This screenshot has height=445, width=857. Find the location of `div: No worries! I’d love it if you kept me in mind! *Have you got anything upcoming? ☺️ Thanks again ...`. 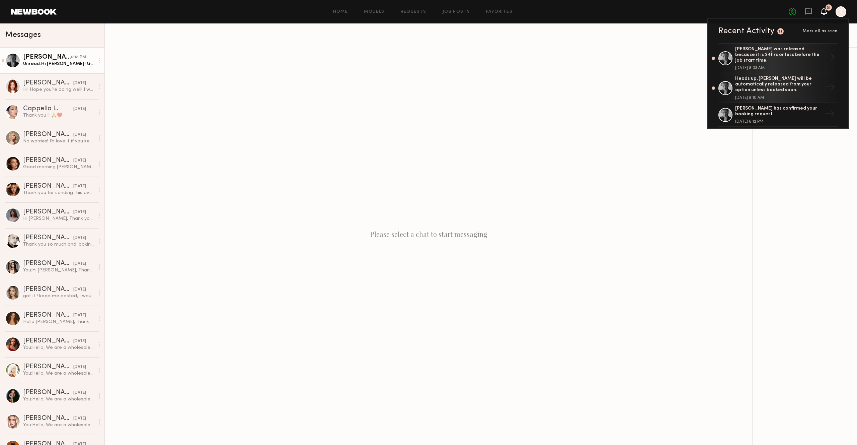

div: No worries! I’d love it if you kept me in mind! *Have you got anything upcoming? ☺️ Thanks again ... is located at coordinates (59, 141).